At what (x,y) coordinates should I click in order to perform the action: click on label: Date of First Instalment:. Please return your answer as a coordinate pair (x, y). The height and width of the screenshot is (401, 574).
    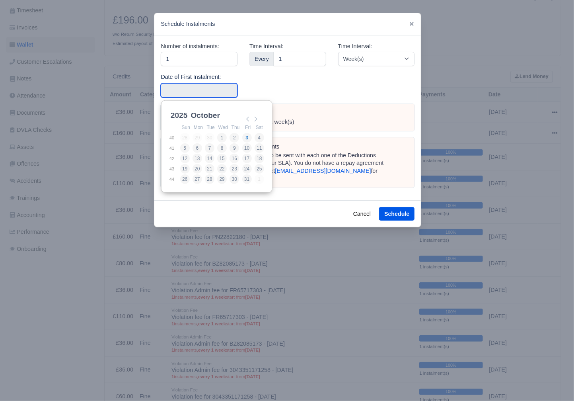
    Looking at the image, I should click on (191, 77).